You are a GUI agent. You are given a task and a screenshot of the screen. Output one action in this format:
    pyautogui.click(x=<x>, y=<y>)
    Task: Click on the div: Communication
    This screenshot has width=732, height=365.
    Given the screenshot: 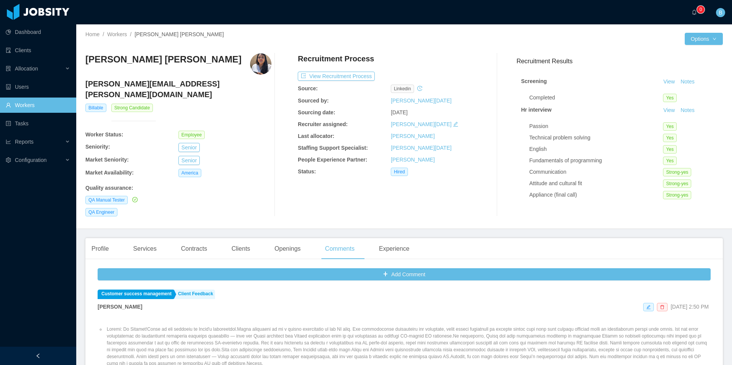 What is the action you would take?
    pyautogui.click(x=596, y=172)
    